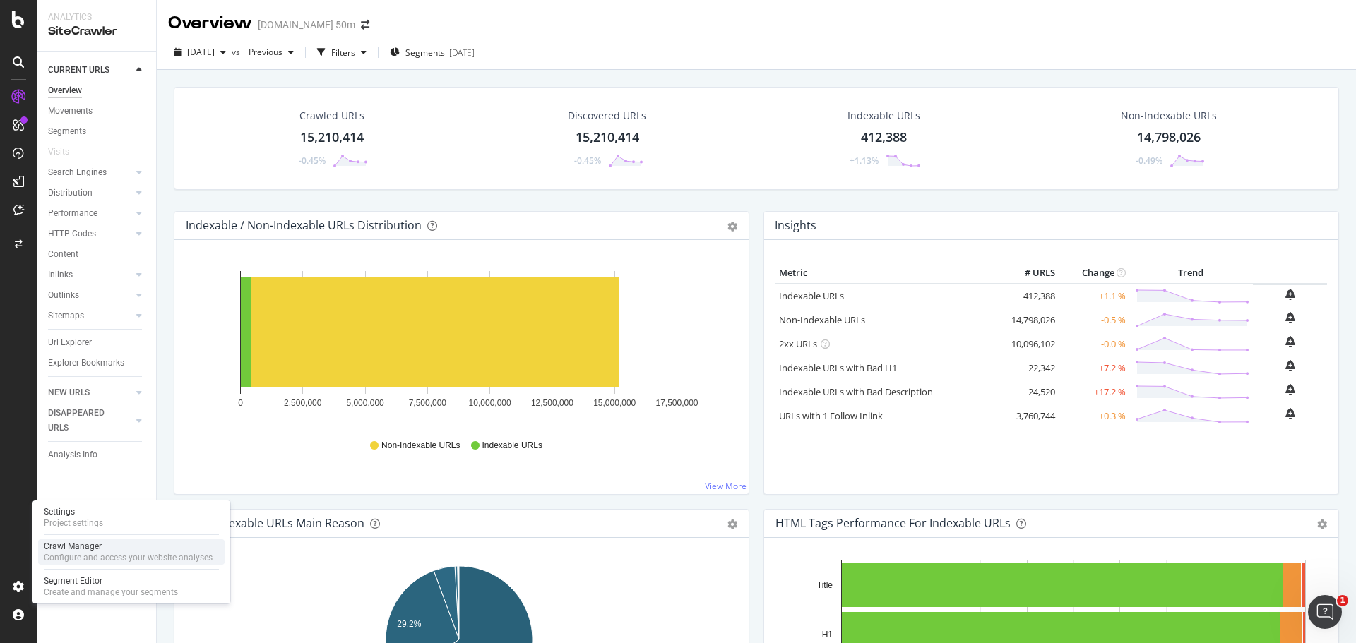 This screenshot has width=1356, height=643. I want to click on span: Indexable URLs, so click(512, 445).